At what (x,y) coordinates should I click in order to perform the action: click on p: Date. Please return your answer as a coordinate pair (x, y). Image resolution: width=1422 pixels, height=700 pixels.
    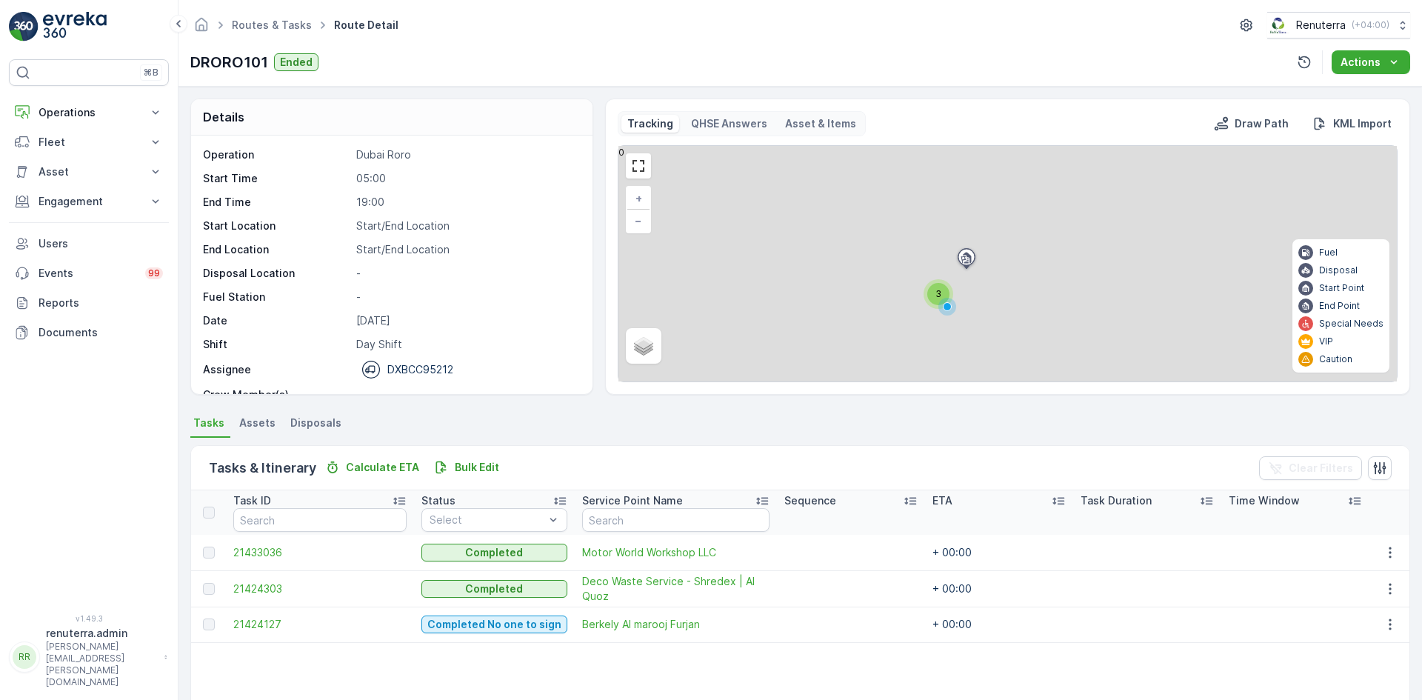
    Looking at the image, I should click on (276, 321).